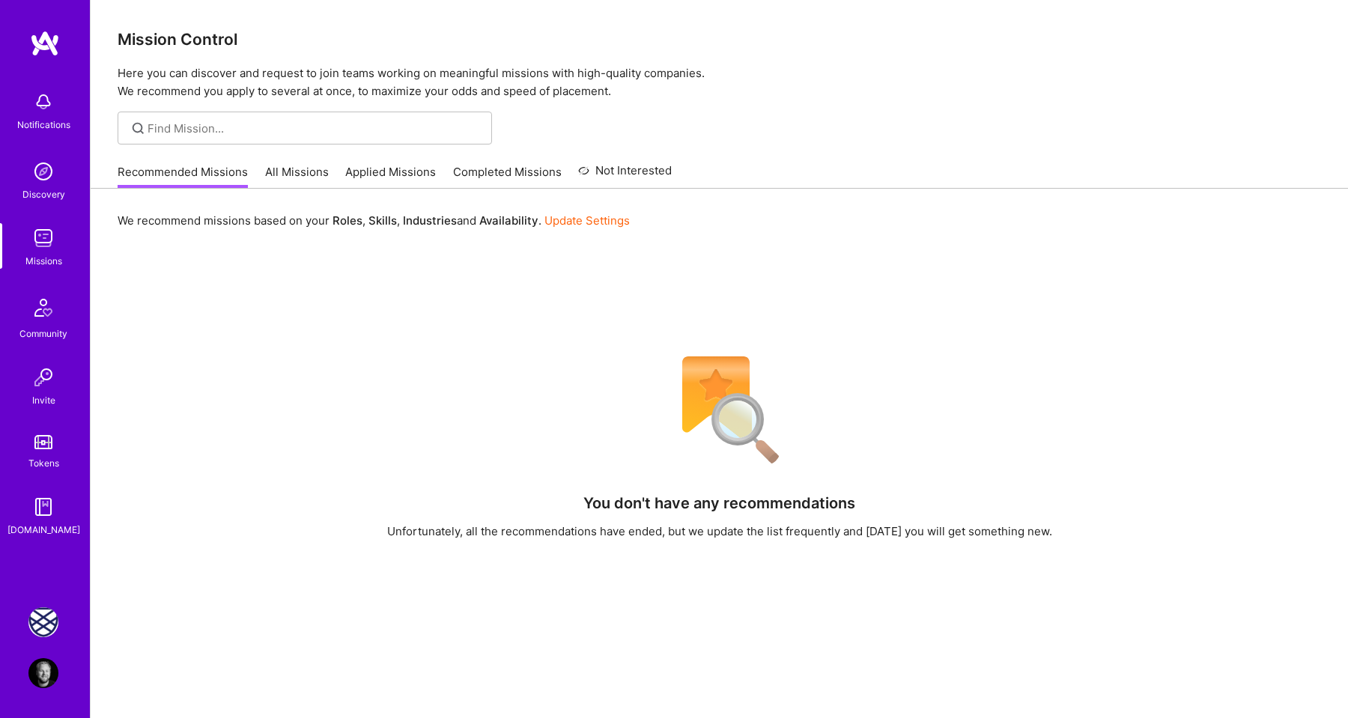 This screenshot has height=718, width=1348. I want to click on div: Community, so click(43, 333).